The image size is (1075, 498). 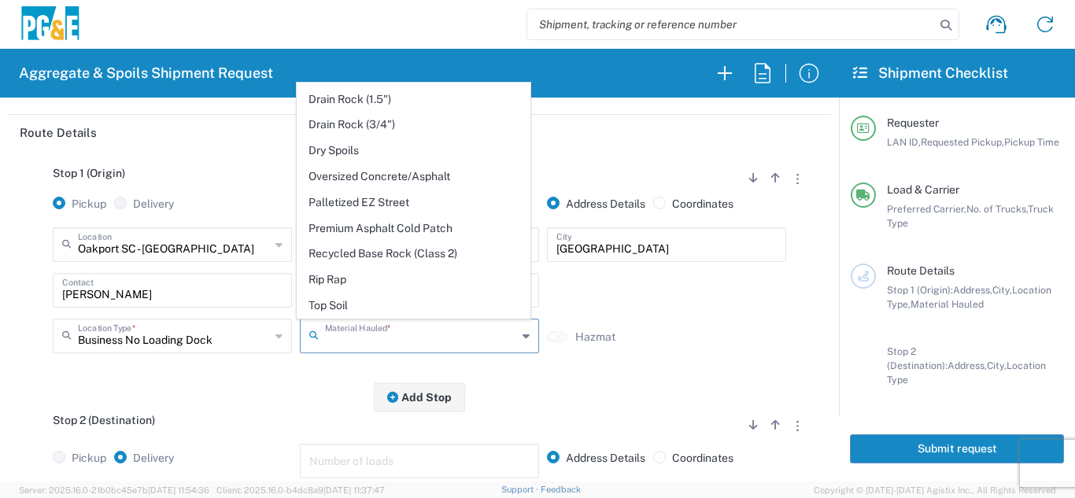 What do you see at coordinates (521, 489) in the screenshot?
I see `a: Support` at bounding box center [521, 489].